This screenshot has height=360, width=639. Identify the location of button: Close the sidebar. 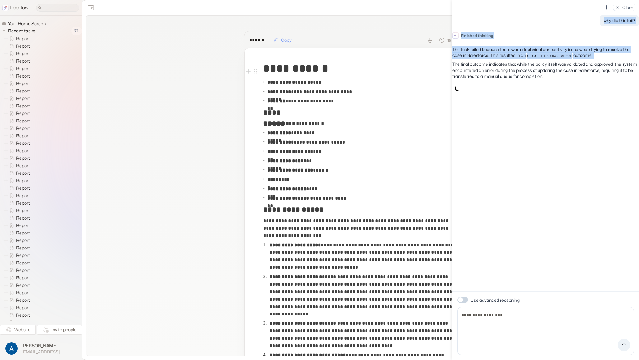
(91, 8).